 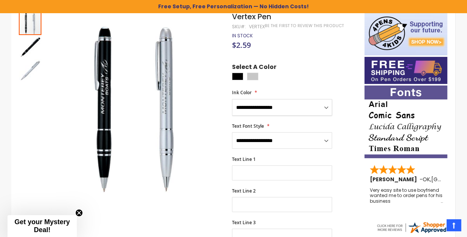 What do you see at coordinates (406, 122) in the screenshot?
I see `img: font-personalization-examples` at bounding box center [406, 122].